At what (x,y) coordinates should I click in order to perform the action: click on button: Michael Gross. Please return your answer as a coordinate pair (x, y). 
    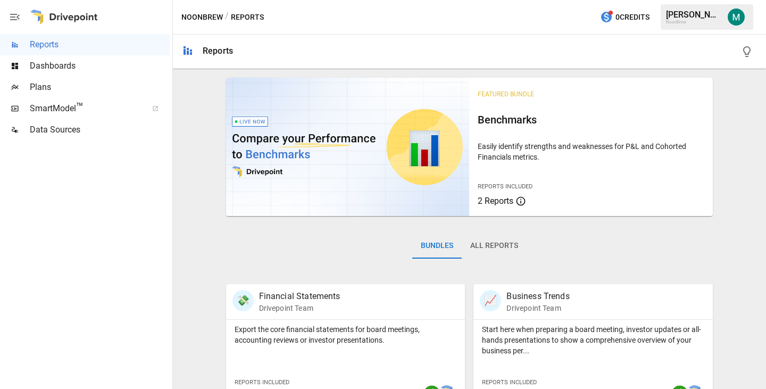
    Looking at the image, I should click on (737, 17).